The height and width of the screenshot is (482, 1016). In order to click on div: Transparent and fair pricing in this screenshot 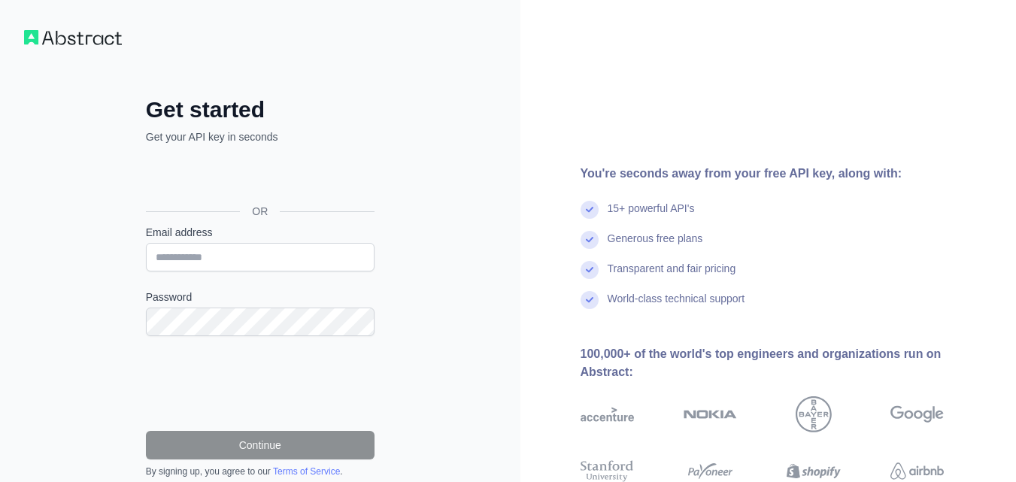, I will do `click(672, 276)`.